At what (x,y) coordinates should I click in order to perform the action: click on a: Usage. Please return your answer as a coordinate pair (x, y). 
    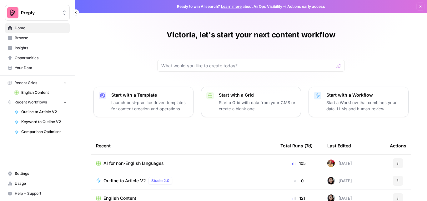
    Looking at the image, I should click on (37, 184).